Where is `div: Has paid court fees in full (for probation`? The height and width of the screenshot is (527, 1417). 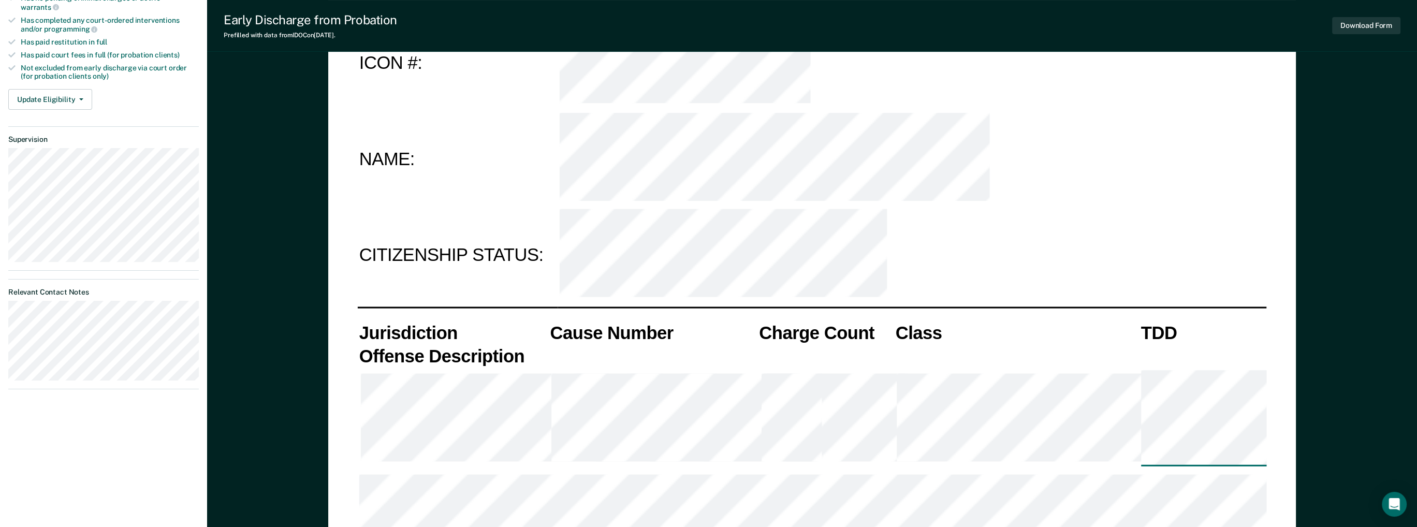
div: Has paid court fees in full (for probation is located at coordinates (110, 55).